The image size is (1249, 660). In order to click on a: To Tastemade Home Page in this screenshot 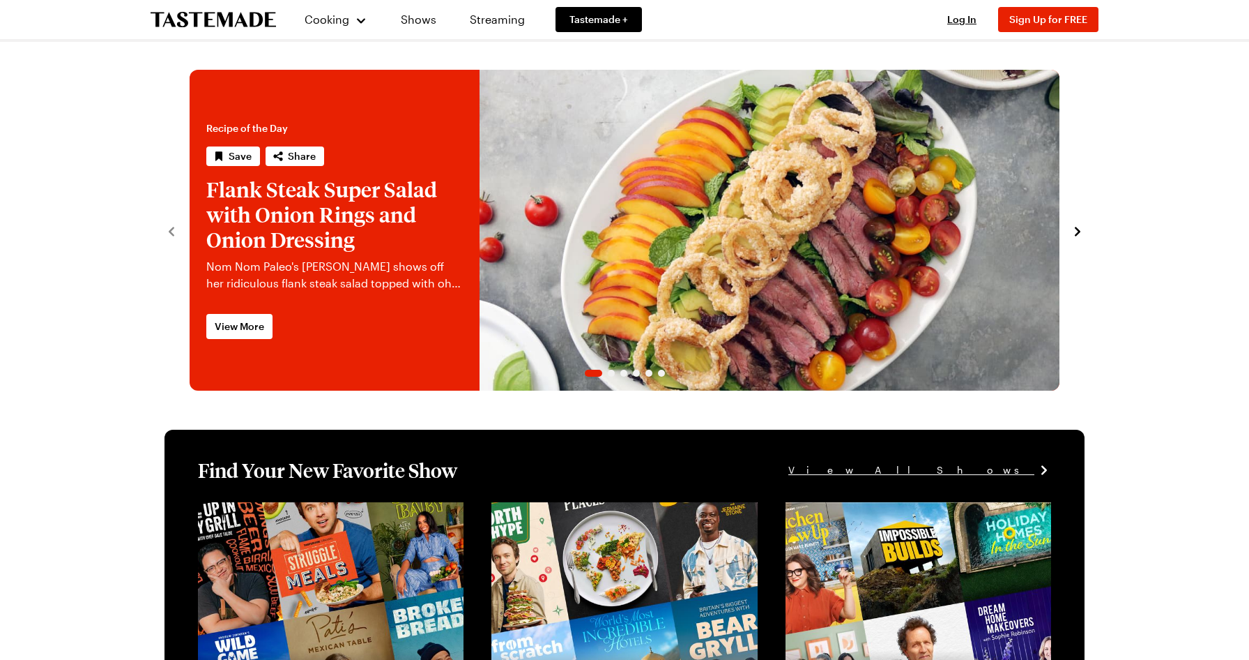, I will do `click(213, 20)`.